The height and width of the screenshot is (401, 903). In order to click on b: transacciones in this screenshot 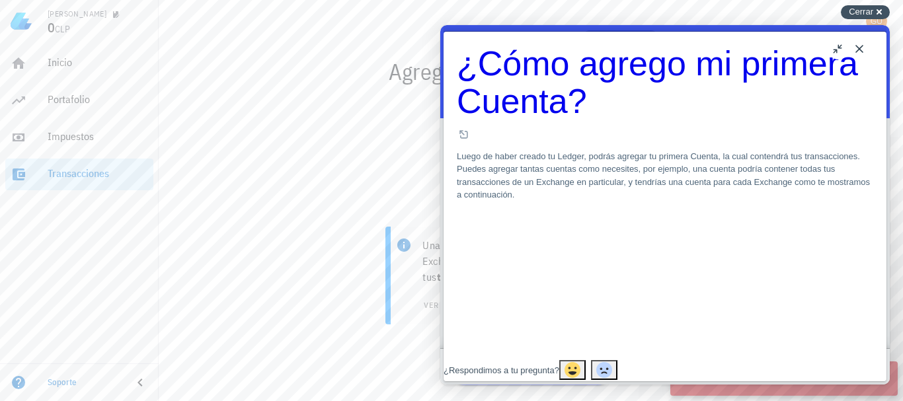, I will do `click(470, 277)`.